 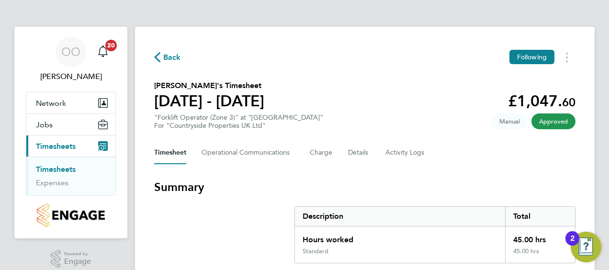 What do you see at coordinates (56, 169) in the screenshot?
I see `a: Timesheets` at bounding box center [56, 169].